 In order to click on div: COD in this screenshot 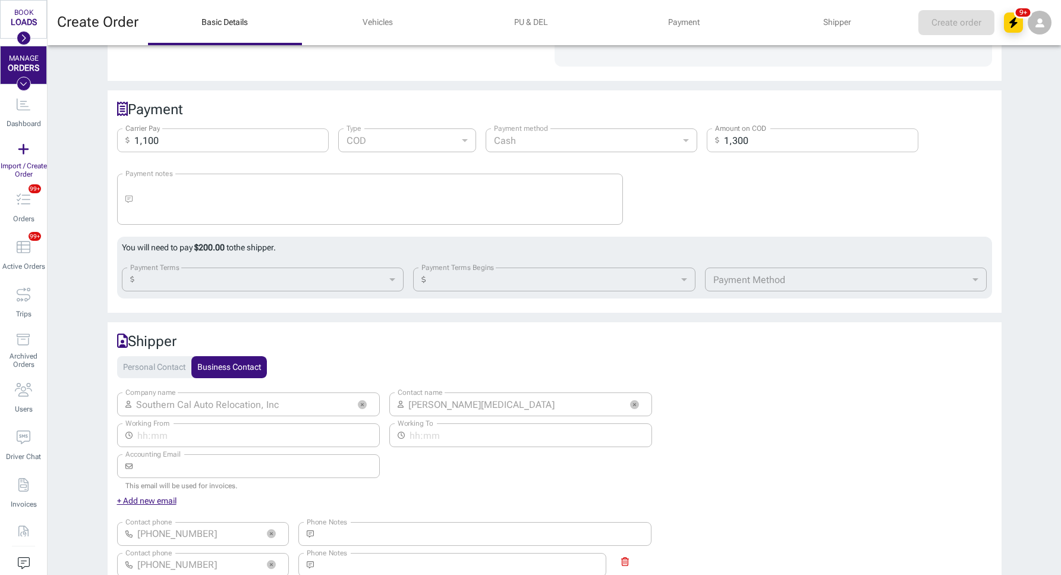, I will do `click(407, 140)`.